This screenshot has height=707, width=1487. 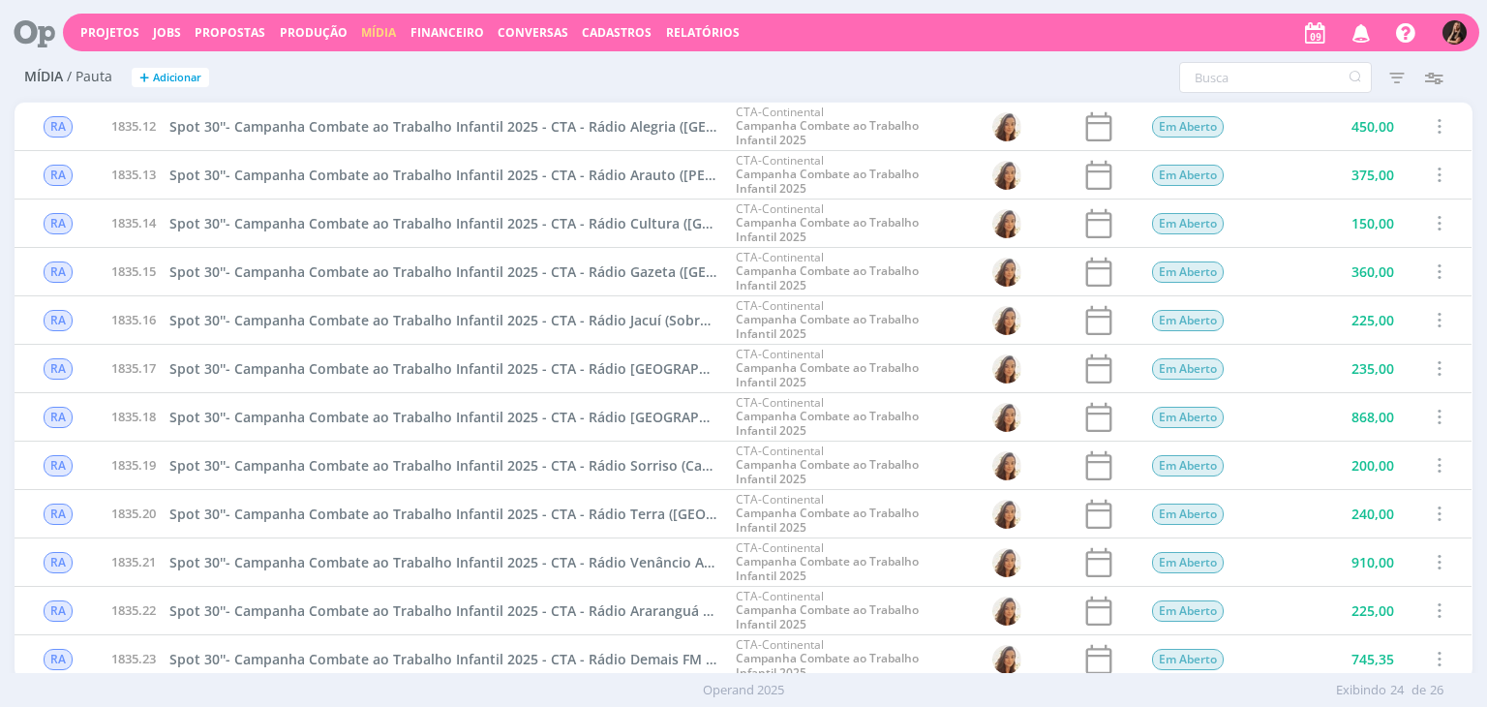 What do you see at coordinates (442, 561) in the screenshot?
I see `a: Spot 30''- Campanha Combate ao Trabalho Infantil 2025 - CTA - Rádio Venâncio Aires (Venâncio Aires)` at bounding box center [442, 561].